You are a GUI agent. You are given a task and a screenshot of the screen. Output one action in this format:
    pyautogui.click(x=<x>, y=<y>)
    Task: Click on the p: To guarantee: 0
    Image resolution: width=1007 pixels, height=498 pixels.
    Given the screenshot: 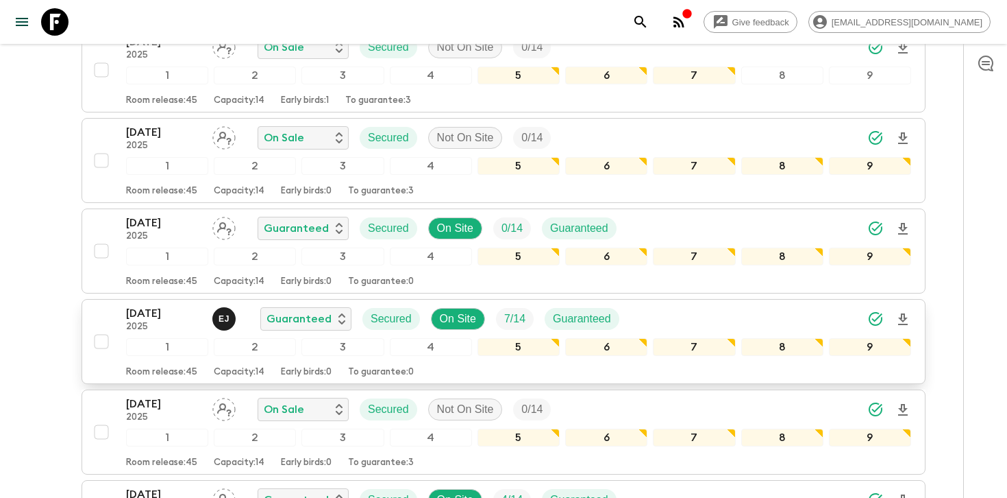 What is the action you would take?
    pyautogui.click(x=381, y=282)
    